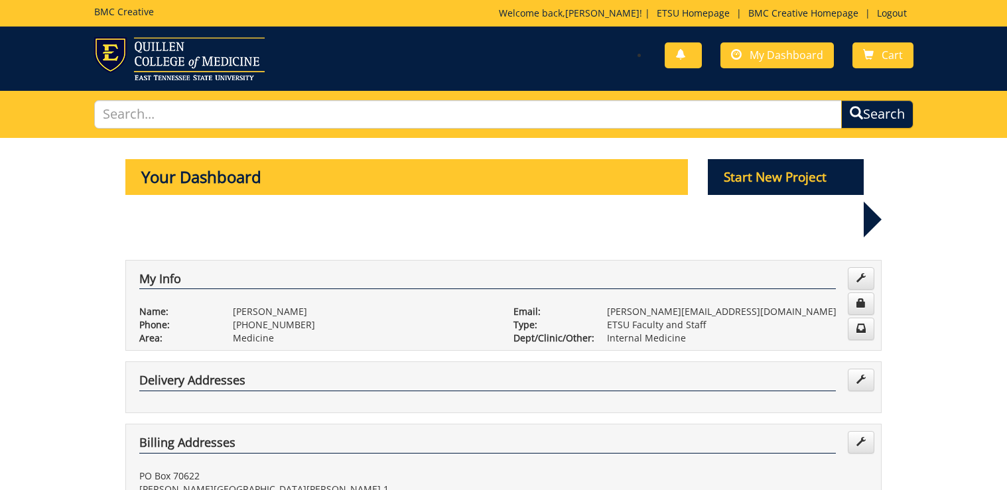 The image size is (1007, 490). I want to click on button: Search, so click(877, 114).